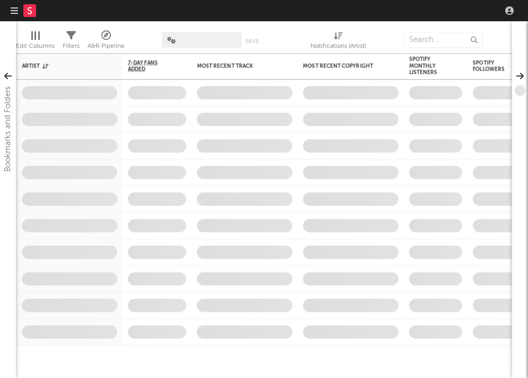  What do you see at coordinates (252, 41) in the screenshot?
I see `button: Save` at bounding box center [252, 41].